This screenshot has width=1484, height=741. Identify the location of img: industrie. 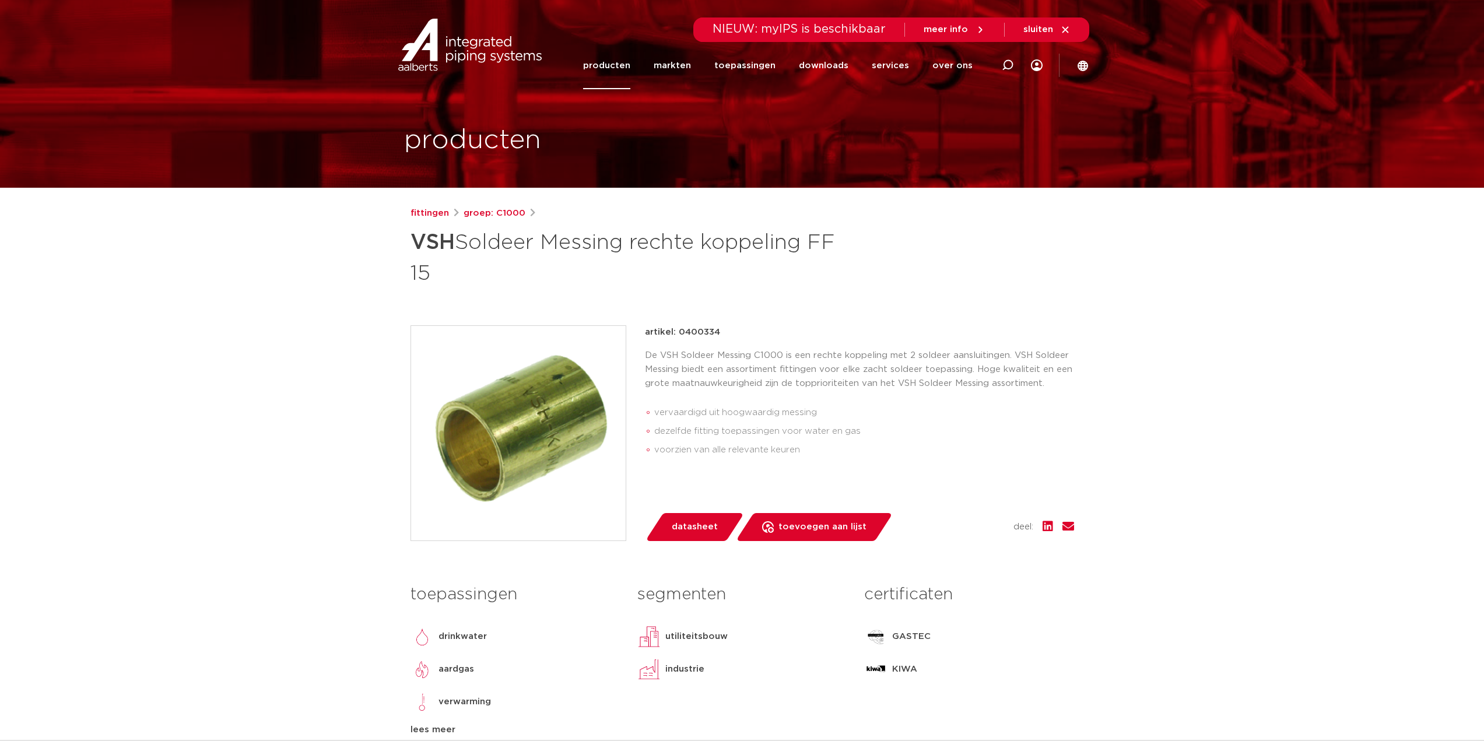
(649, 670).